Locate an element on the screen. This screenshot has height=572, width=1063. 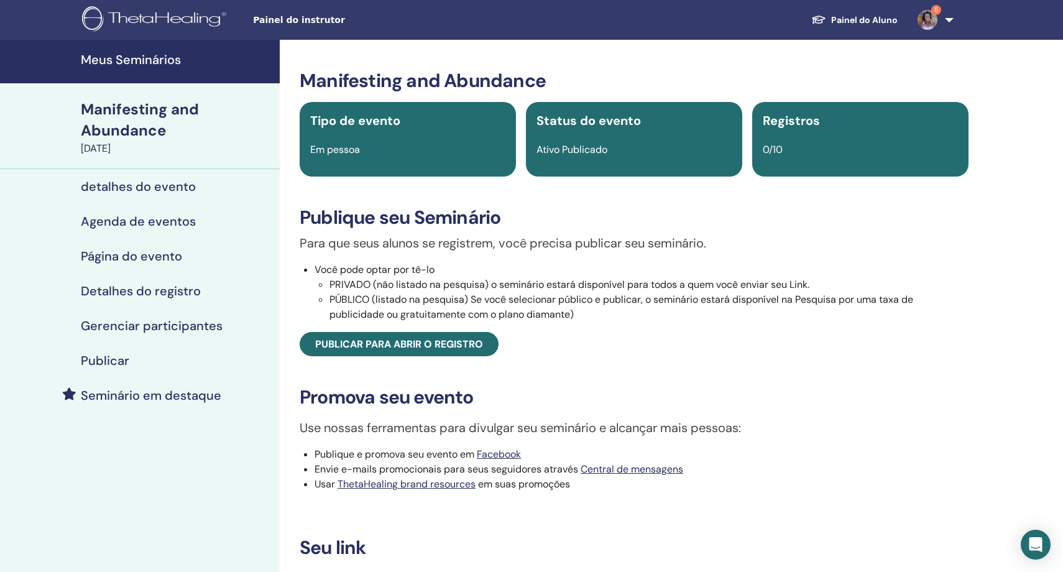
span: 5 is located at coordinates (936, 10).